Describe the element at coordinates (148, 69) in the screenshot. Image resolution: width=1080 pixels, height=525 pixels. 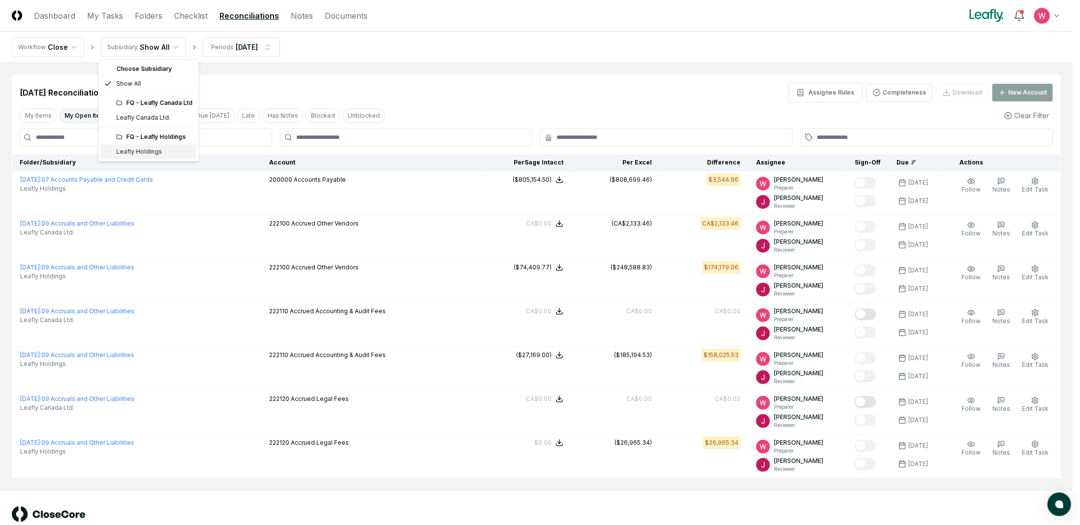
I see `div: Choose Subsidiary` at that location.